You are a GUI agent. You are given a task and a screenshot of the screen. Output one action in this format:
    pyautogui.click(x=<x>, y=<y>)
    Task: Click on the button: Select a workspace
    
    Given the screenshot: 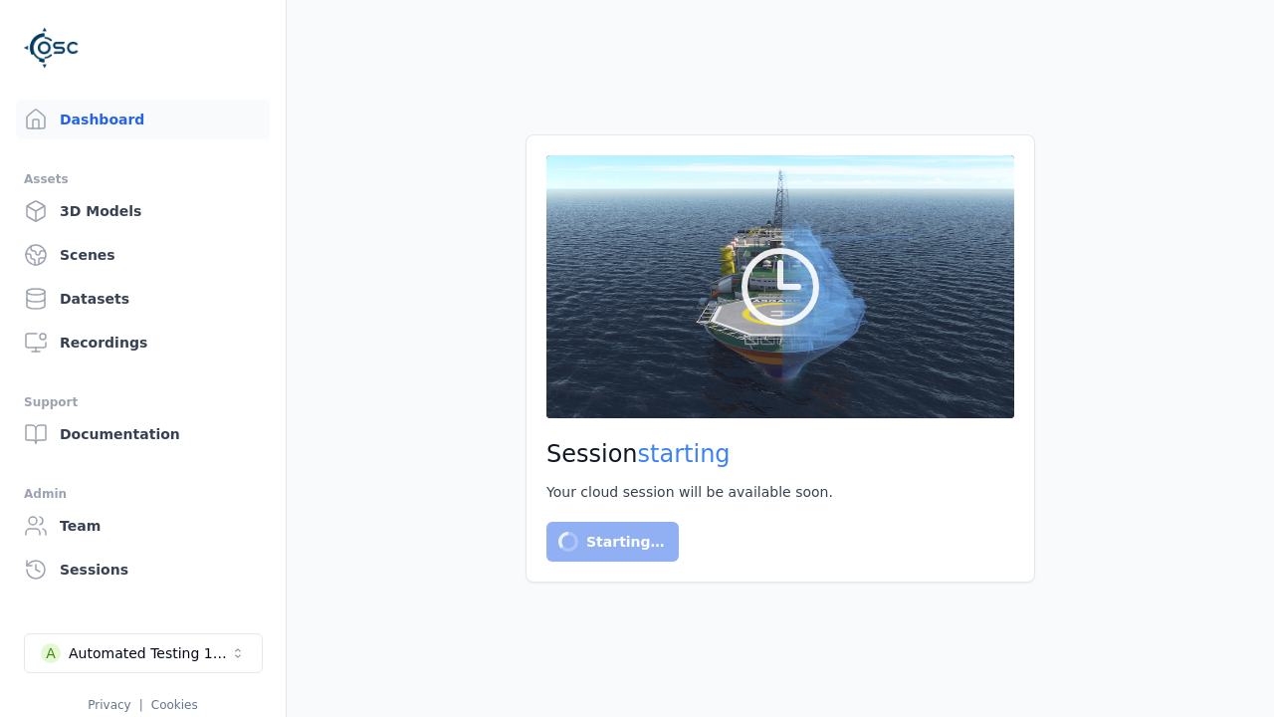 What is the action you would take?
    pyautogui.click(x=143, y=653)
    